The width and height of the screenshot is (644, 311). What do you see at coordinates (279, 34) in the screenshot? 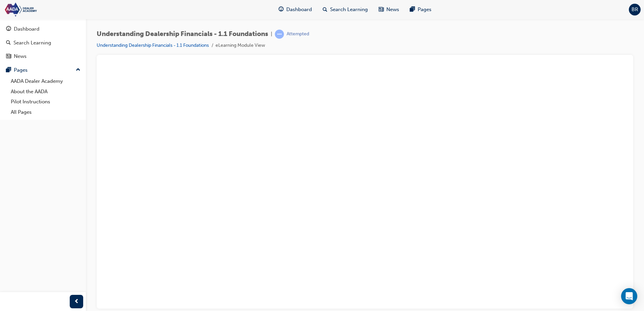
I see `span: learningRecordVerb_ATTEMPT-icon` at bounding box center [279, 34].